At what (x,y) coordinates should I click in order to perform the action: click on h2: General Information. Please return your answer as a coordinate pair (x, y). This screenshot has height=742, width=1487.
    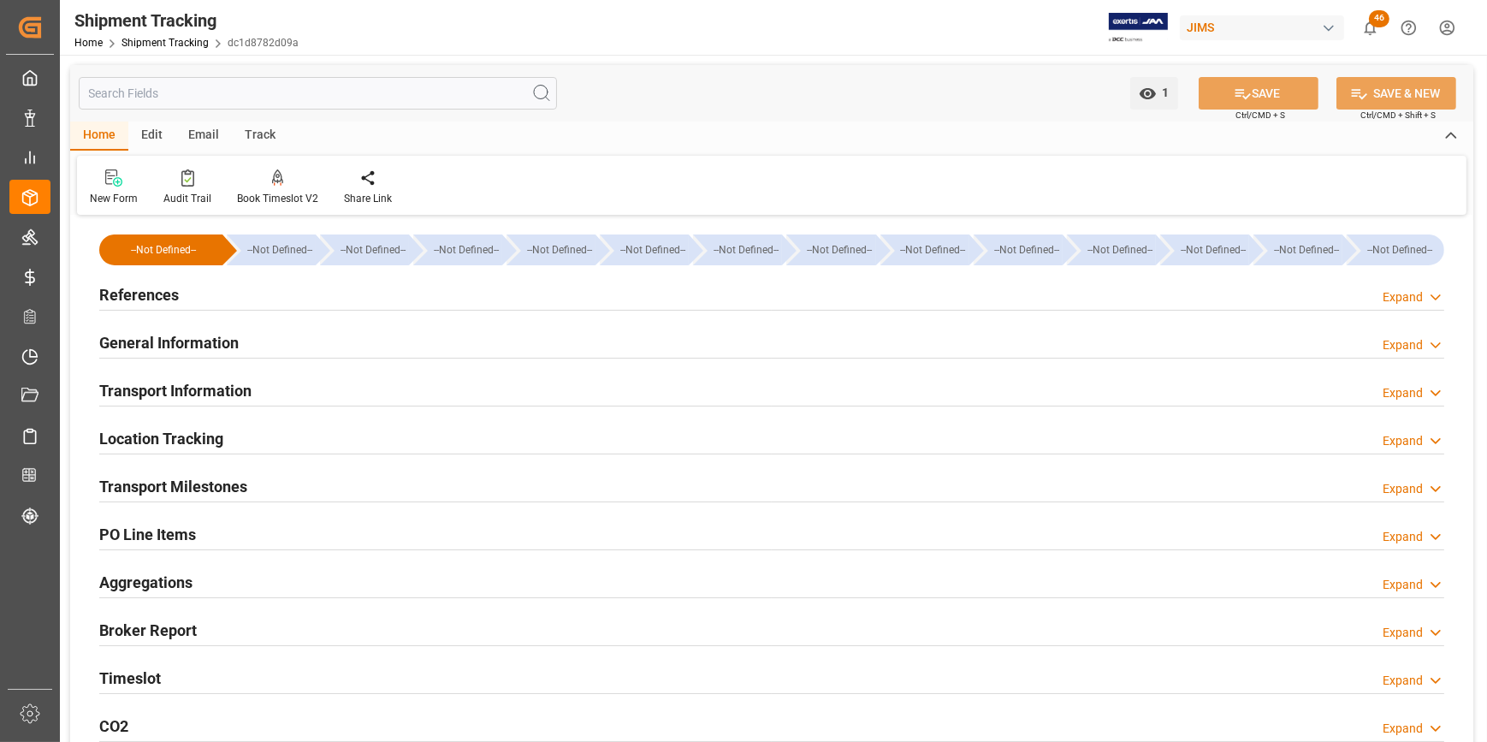
    Looking at the image, I should click on (169, 342).